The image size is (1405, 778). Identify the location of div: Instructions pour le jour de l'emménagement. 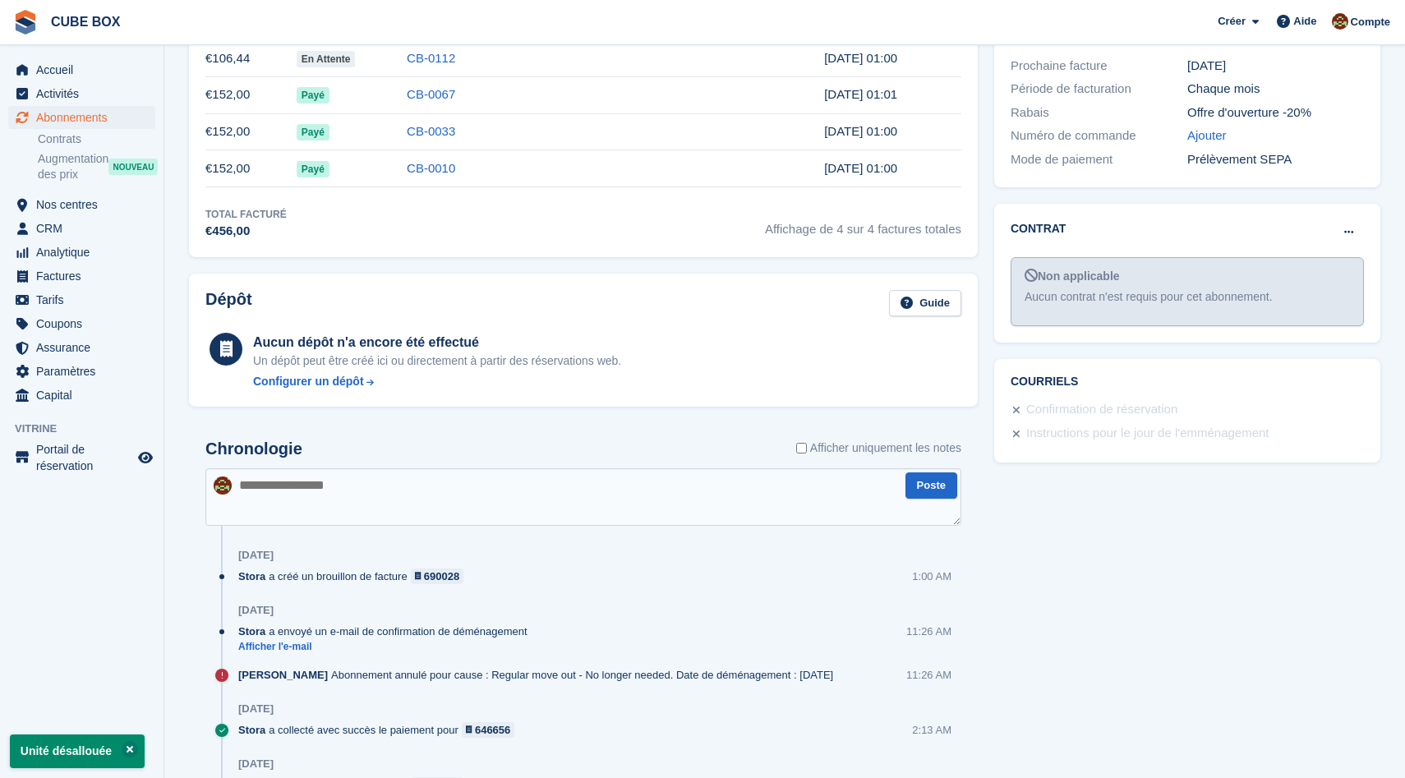
(1148, 434).